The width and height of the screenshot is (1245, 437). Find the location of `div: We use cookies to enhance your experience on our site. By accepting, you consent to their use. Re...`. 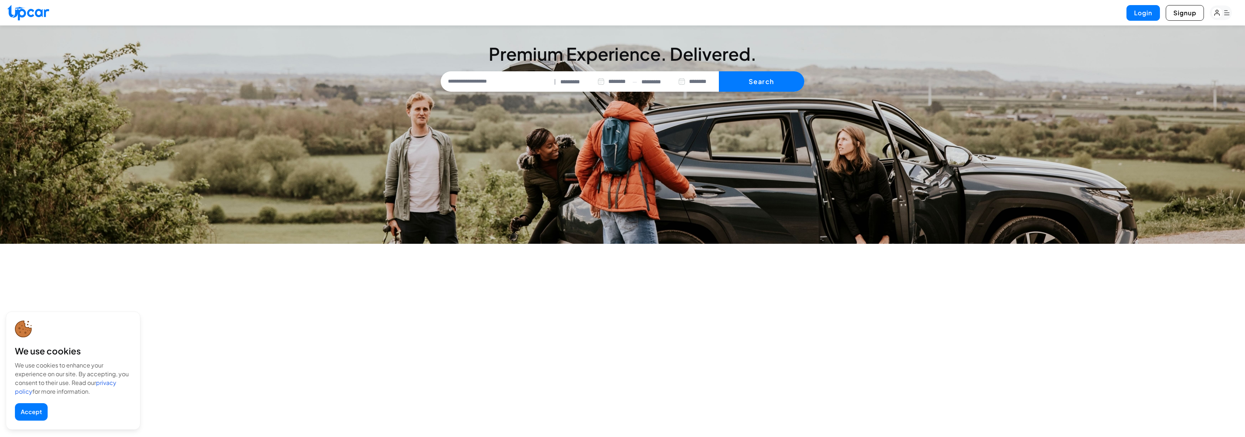

div: We use cookies to enhance your experience on our site. By accepting, you consent to their use. Re... is located at coordinates (73, 378).